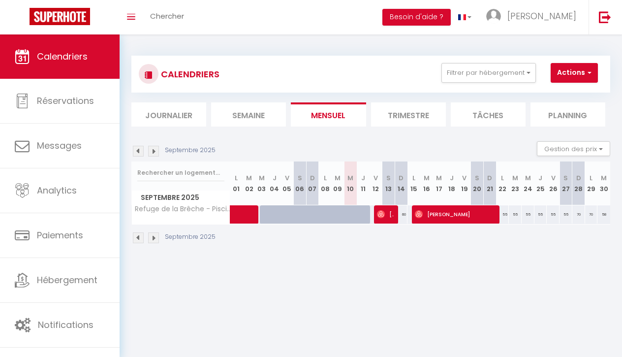 This screenshot has height=357, width=622. Describe the element at coordinates (376, 183) in the screenshot. I see `th: 12` at that location.